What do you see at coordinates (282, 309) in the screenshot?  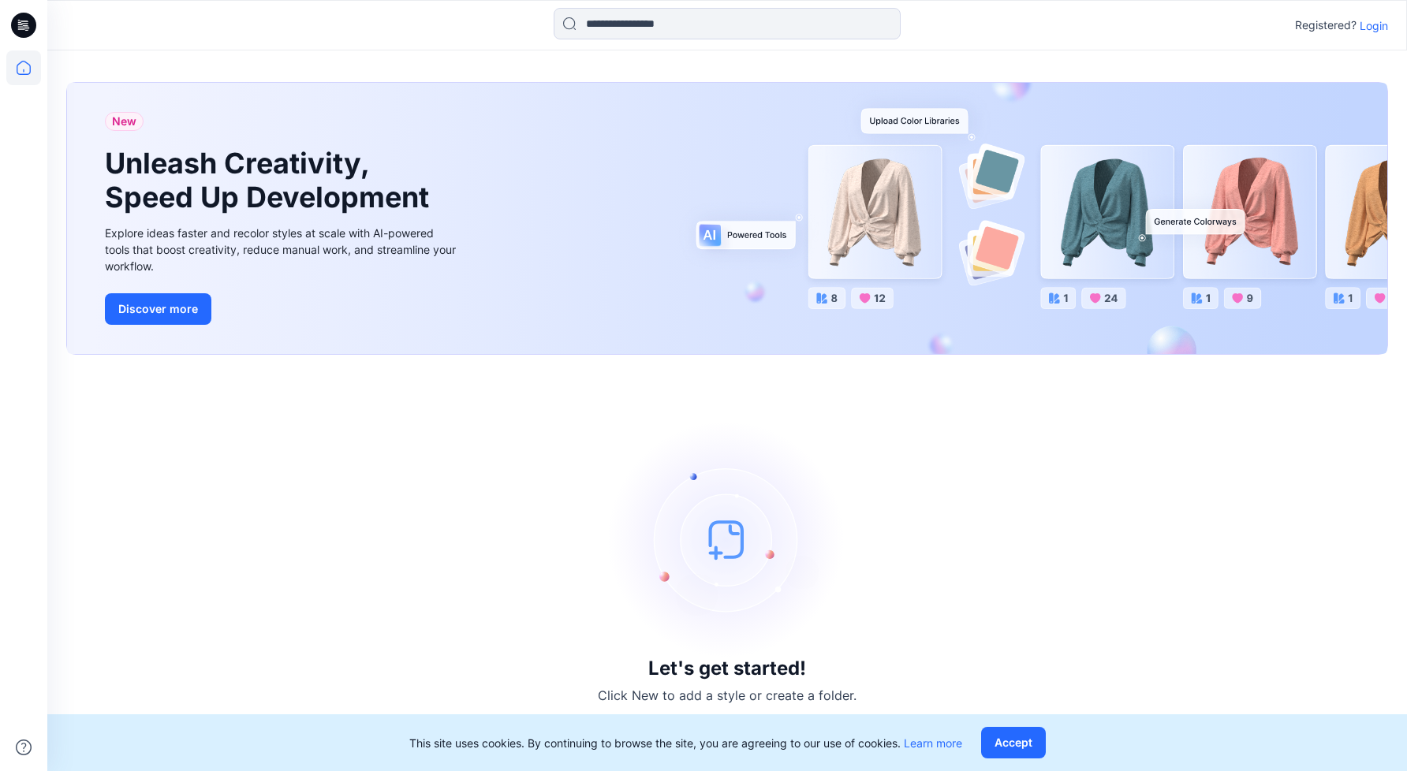 I see `a: Discover more` at bounding box center [282, 309].